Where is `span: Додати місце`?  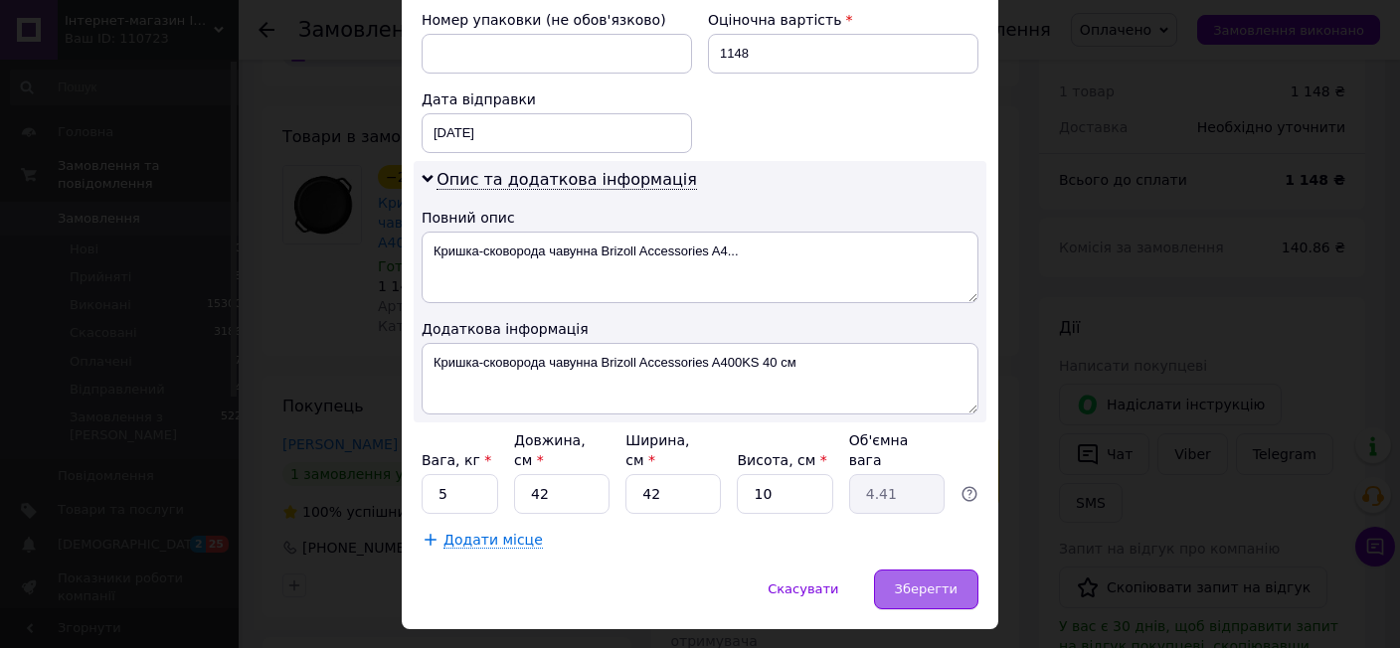
span: Додати місце is located at coordinates (493, 540).